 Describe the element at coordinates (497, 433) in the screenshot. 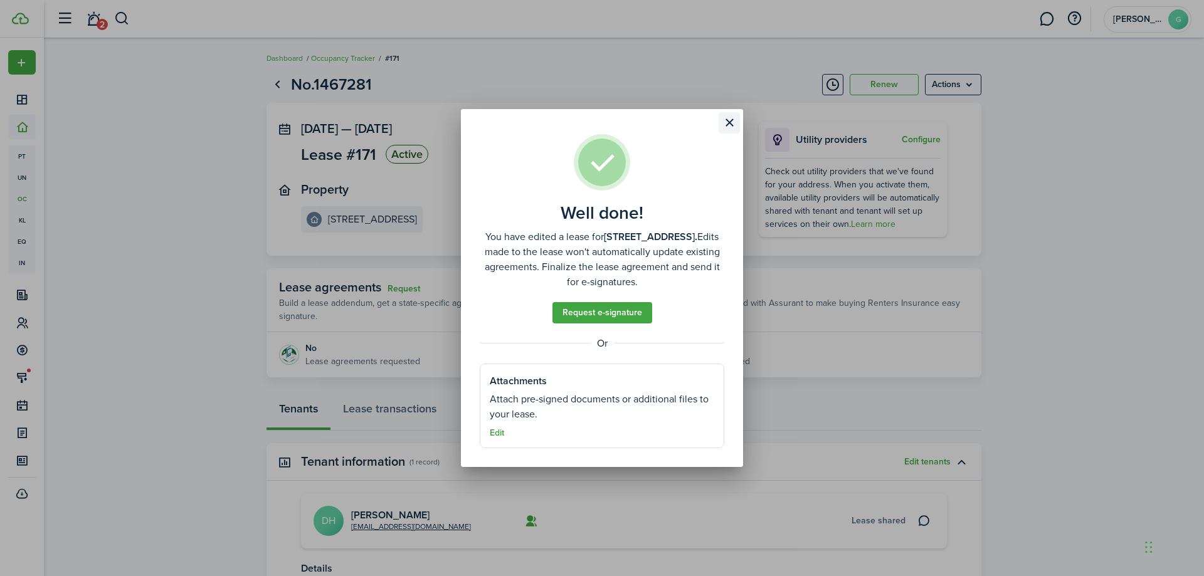

I see `button: Edit` at that location.